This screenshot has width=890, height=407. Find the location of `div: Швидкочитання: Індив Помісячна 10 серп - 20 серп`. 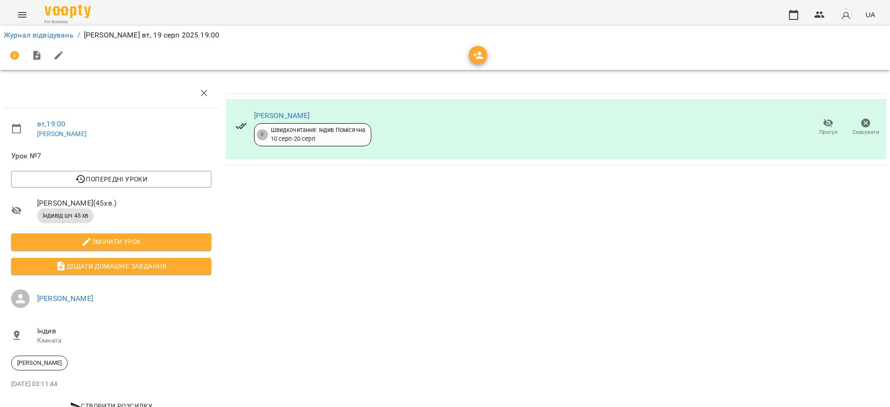

div: Швидкочитання: Індив Помісячна 10 серп - 20 серп is located at coordinates (318, 134).